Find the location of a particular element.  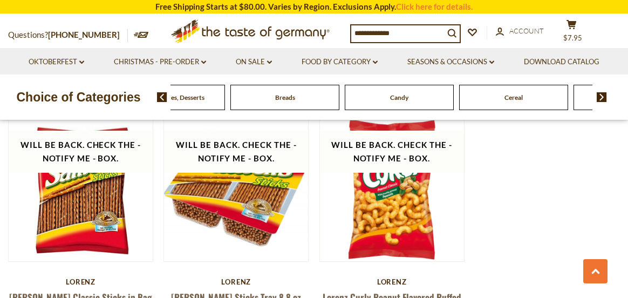

span: $7.95 is located at coordinates (573, 38).